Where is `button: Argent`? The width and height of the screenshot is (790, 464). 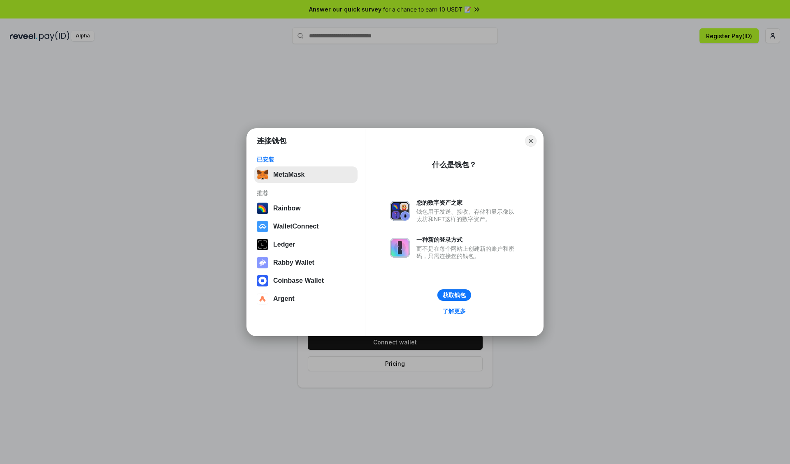
button: Argent is located at coordinates (306, 299).